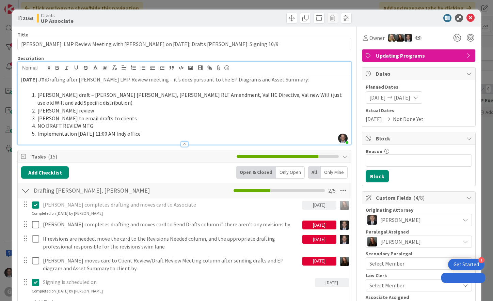 This screenshot has width=493, height=301. Describe the element at coordinates (466, 264) in the screenshot. I see `div: Open Get Started checklist, remaining modules: 1` at that location.